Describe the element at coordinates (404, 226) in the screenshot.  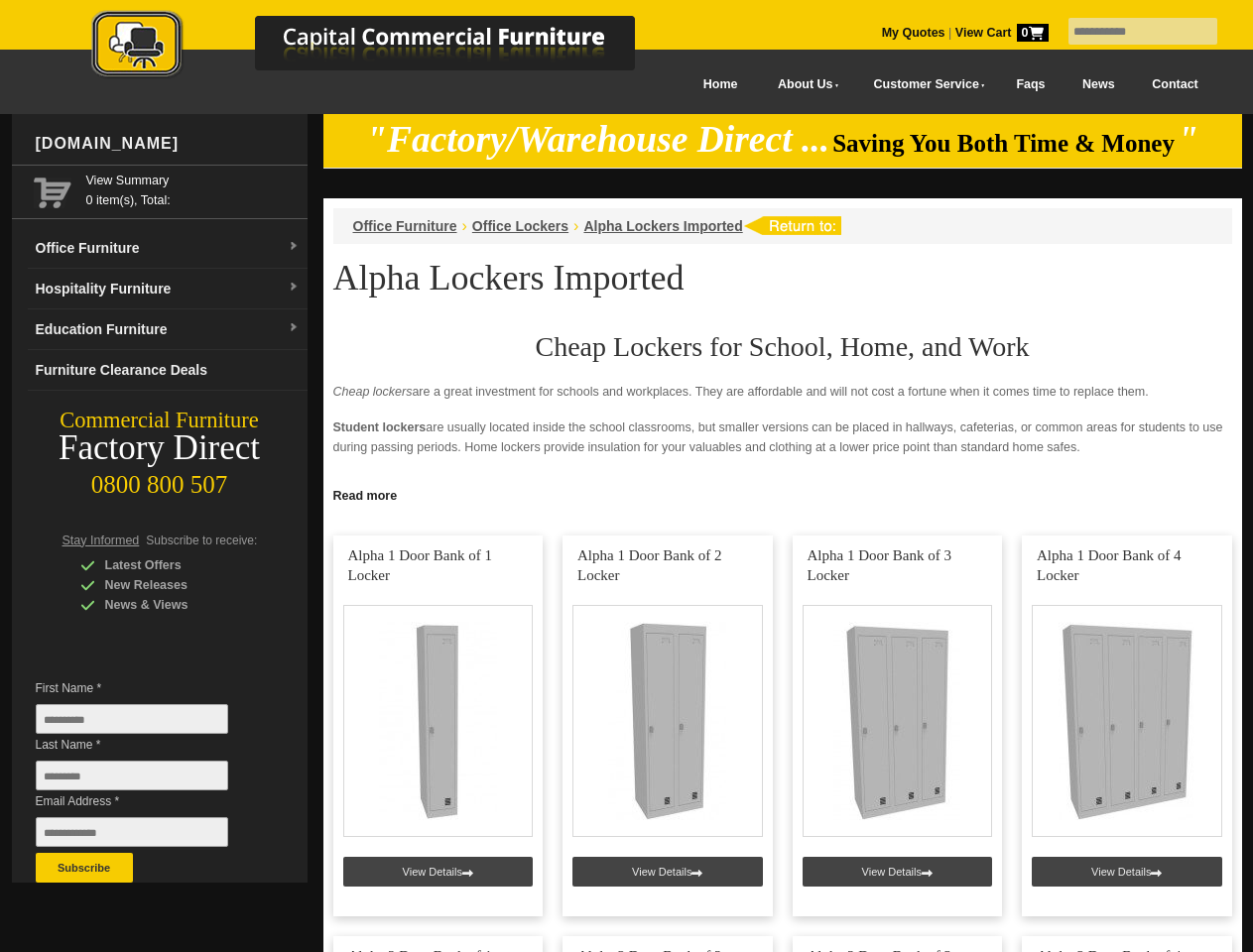
I see `a: Office Furniture` at that location.